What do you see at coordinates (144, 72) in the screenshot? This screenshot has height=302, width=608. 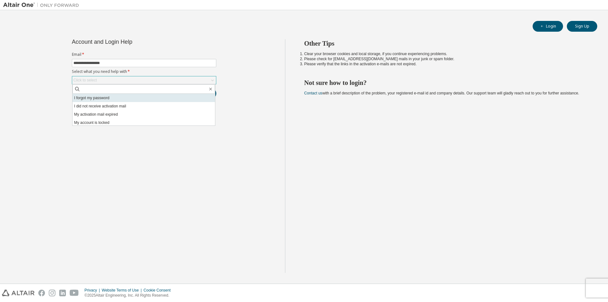 I see `label: Select what you need help with` at bounding box center [144, 72].